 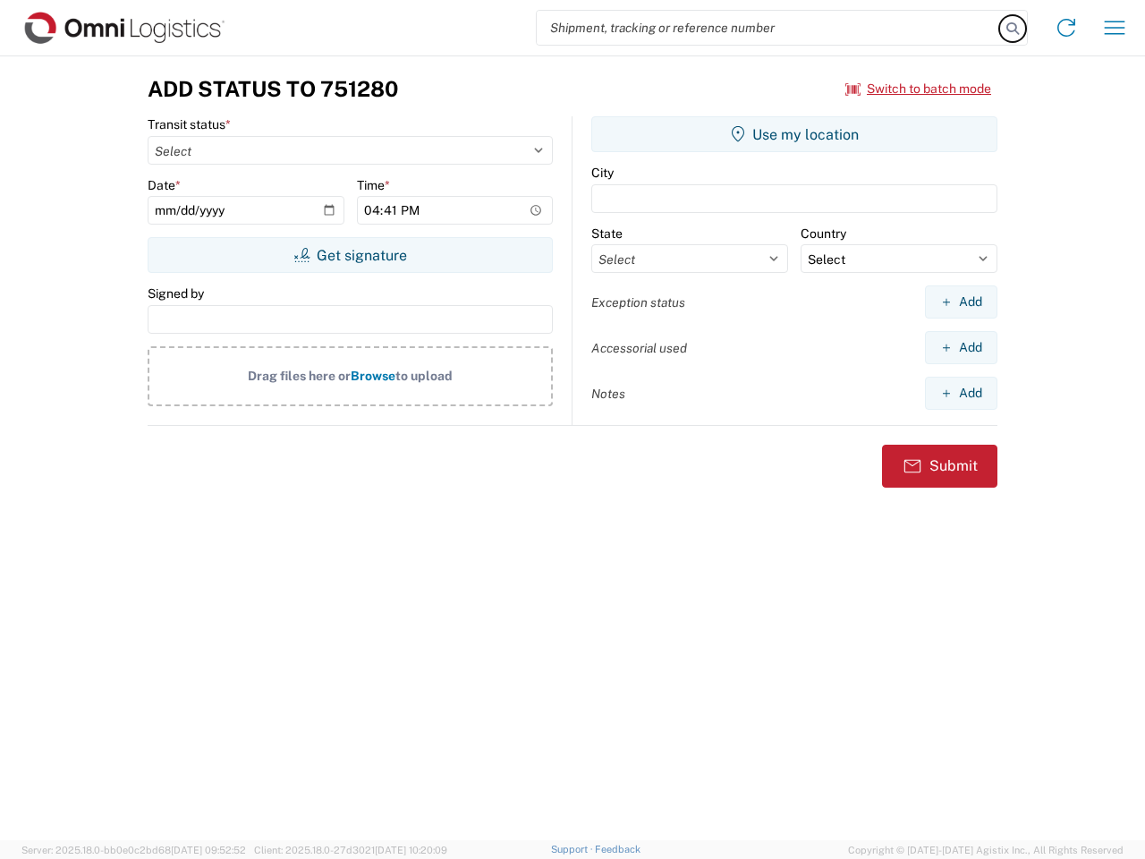 What do you see at coordinates (373, 376) in the screenshot?
I see `span: Browse` at bounding box center [373, 376].